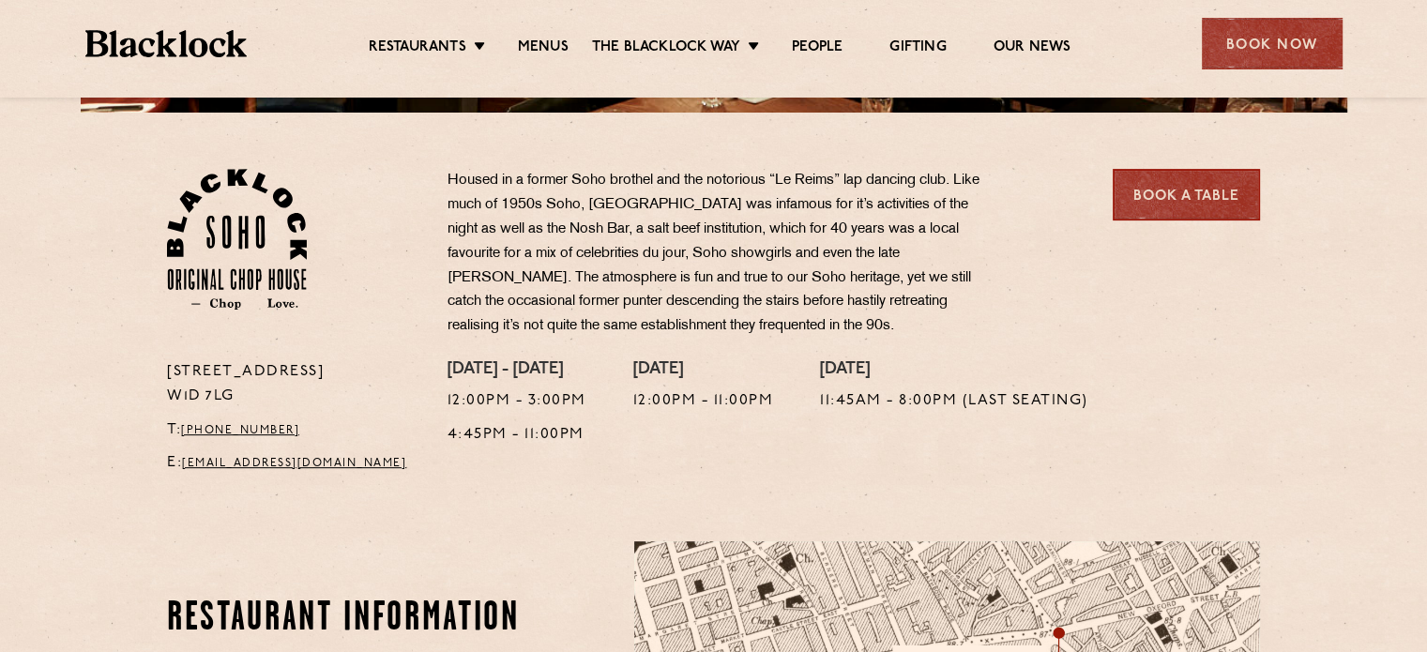  Describe the element at coordinates (517, 435) in the screenshot. I see `p: 4:45pm - 11:00pm` at that location.